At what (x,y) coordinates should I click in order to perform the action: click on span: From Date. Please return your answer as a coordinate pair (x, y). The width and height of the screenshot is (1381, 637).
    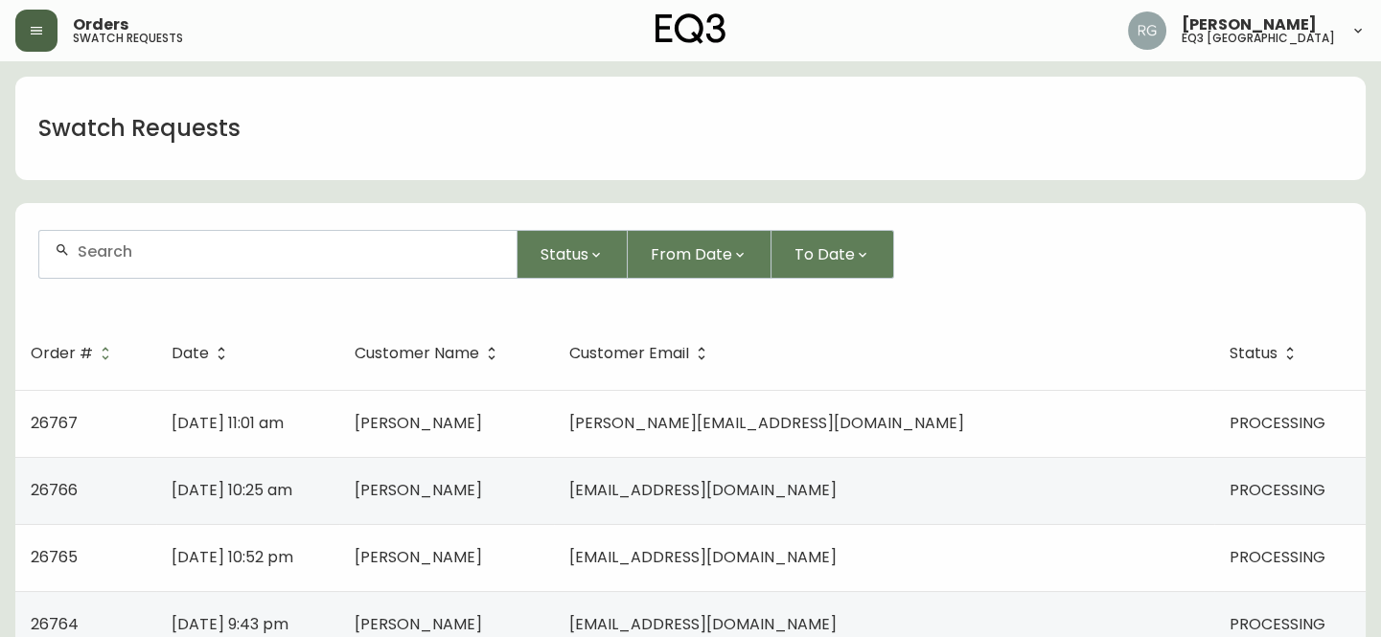
    Looking at the image, I should click on (691, 254).